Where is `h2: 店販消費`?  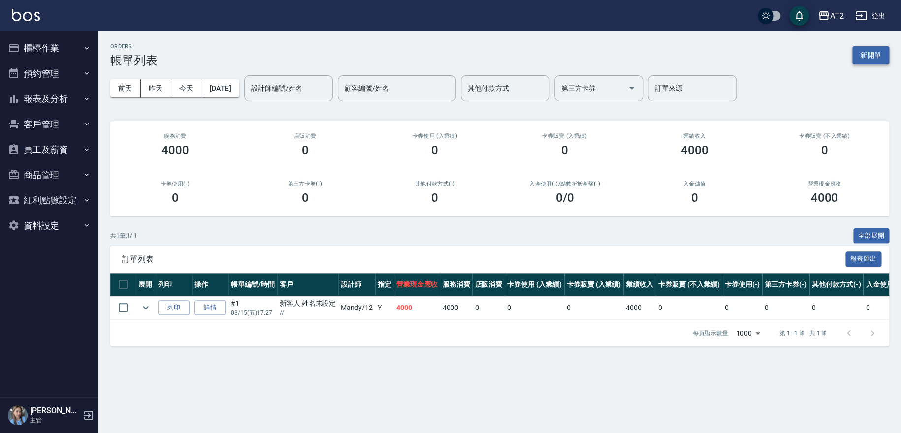
h2: 店販消費 is located at coordinates (305, 136).